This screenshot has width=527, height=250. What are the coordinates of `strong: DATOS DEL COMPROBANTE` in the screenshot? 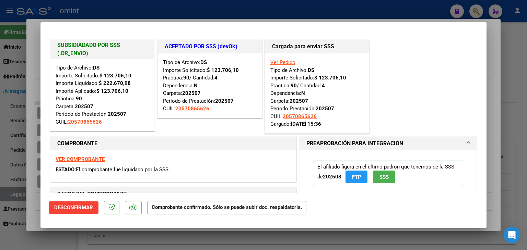 It's located at (92, 194).